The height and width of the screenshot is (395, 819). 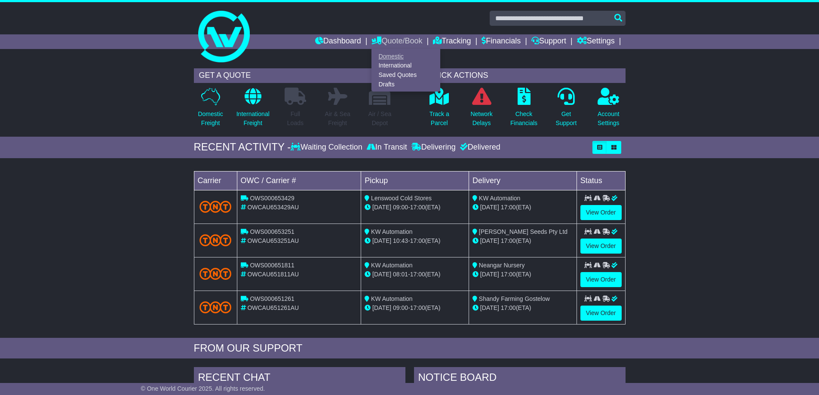 I want to click on a: NetworkDelays, so click(x=481, y=110).